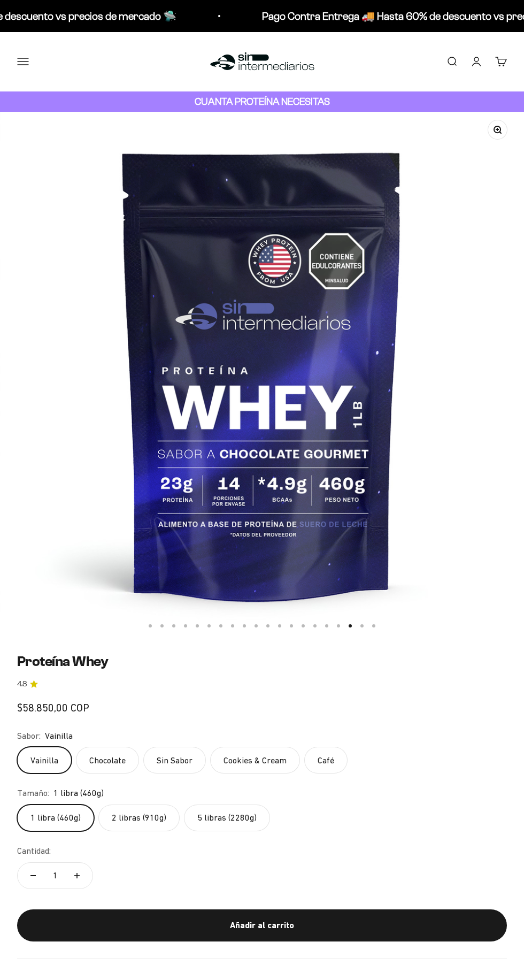  Describe the element at coordinates (33, 876) in the screenshot. I see `button: Reducir cantidad` at that location.